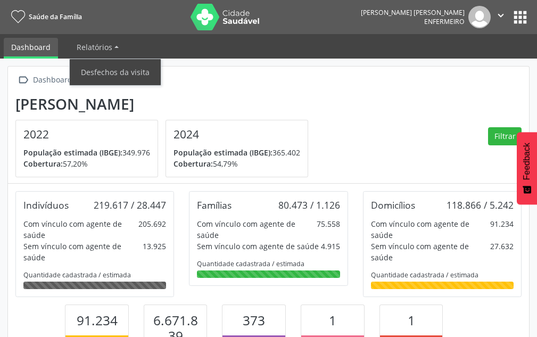 This screenshot has height=337, width=537. What do you see at coordinates (52, 80) in the screenshot?
I see `div: Dashboard` at bounding box center [52, 80].